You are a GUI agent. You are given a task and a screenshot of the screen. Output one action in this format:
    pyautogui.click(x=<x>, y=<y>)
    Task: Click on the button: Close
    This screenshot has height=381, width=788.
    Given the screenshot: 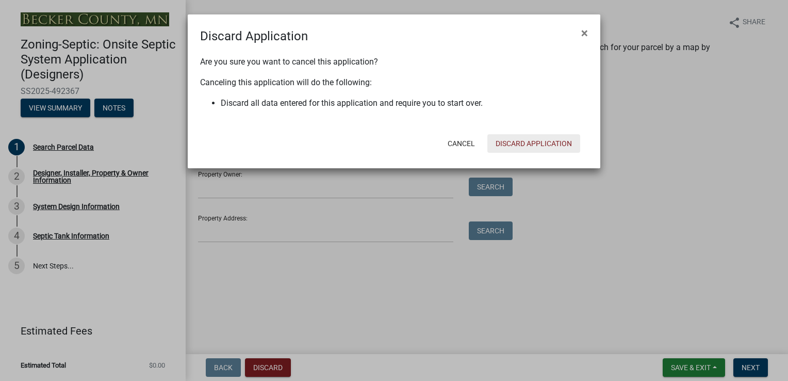 What is the action you would take?
    pyautogui.click(x=584, y=33)
    